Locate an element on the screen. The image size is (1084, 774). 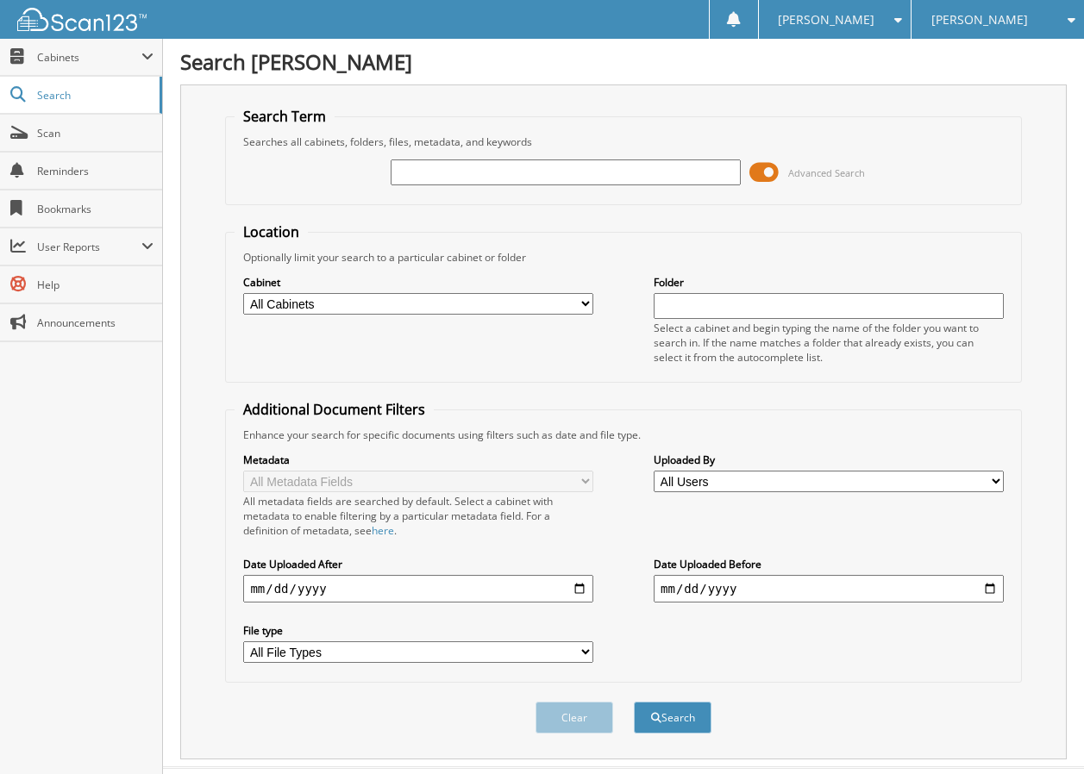
div: Select a cabinet and begin typing the name of the folder you want to search in. If the name match... is located at coordinates (829, 342).